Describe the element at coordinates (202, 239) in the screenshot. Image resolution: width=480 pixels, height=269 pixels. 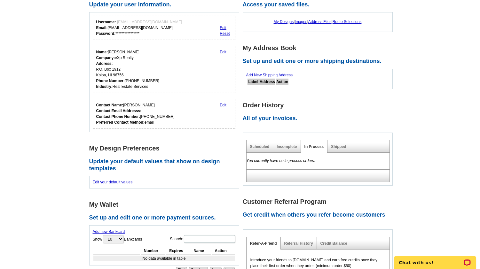
I see `label: Search:` at that location.